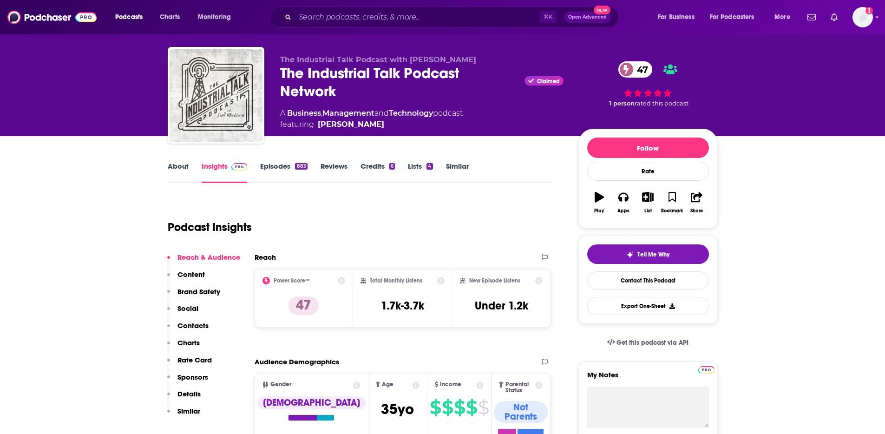  Describe the element at coordinates (188, 381) in the screenshot. I see `button: Sponsors` at that location.